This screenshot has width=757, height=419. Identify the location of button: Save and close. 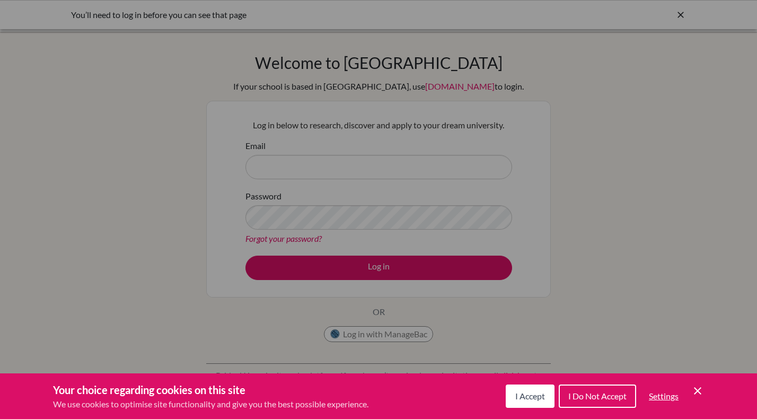
(698, 391).